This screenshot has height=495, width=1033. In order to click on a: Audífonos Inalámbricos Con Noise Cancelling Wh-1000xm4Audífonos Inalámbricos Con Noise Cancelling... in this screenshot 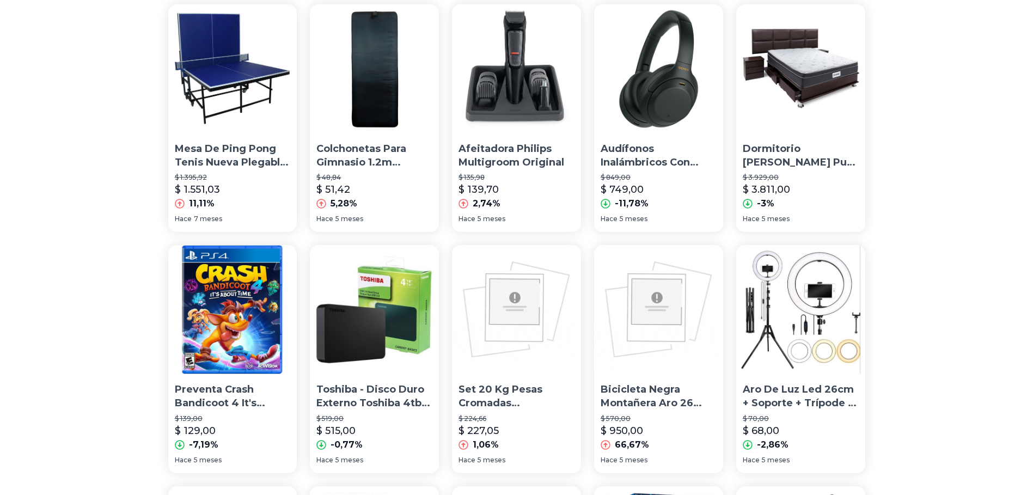, I will do `click(658, 118)`.